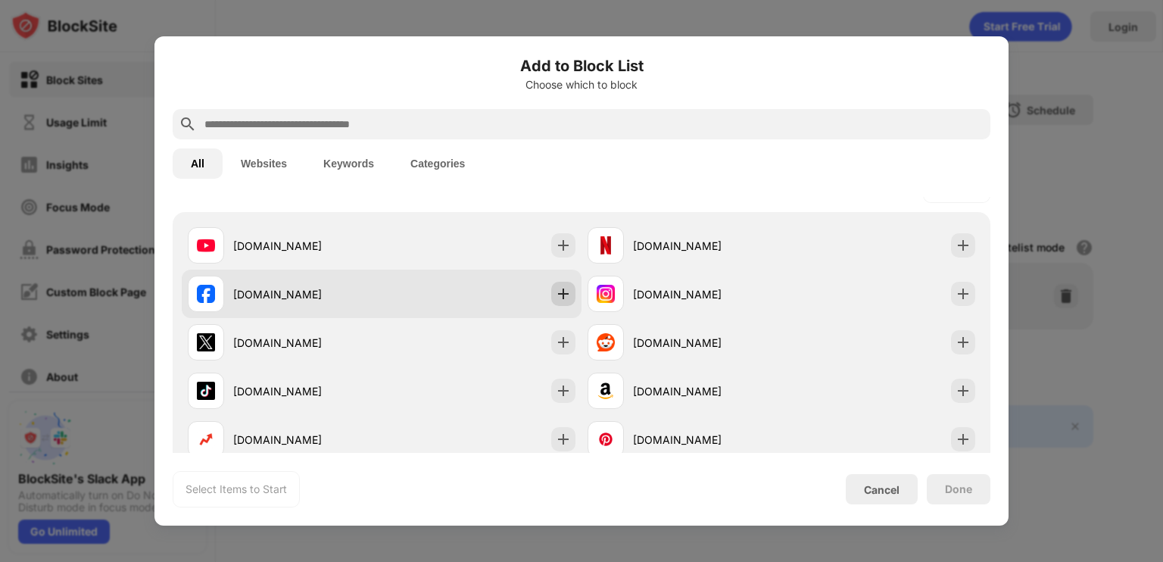 Image resolution: width=1163 pixels, height=562 pixels. What do you see at coordinates (348, 164) in the screenshot?
I see `button: Keywords` at bounding box center [348, 164].